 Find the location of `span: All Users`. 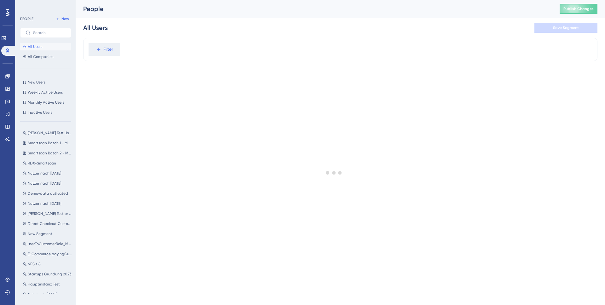

span: All Users is located at coordinates (35, 47).